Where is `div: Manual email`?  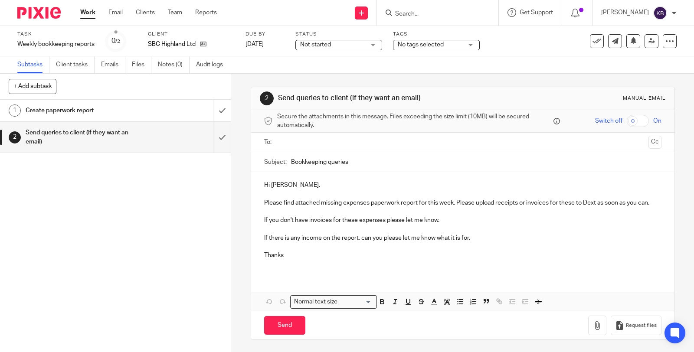 div: Manual email is located at coordinates (644, 98).